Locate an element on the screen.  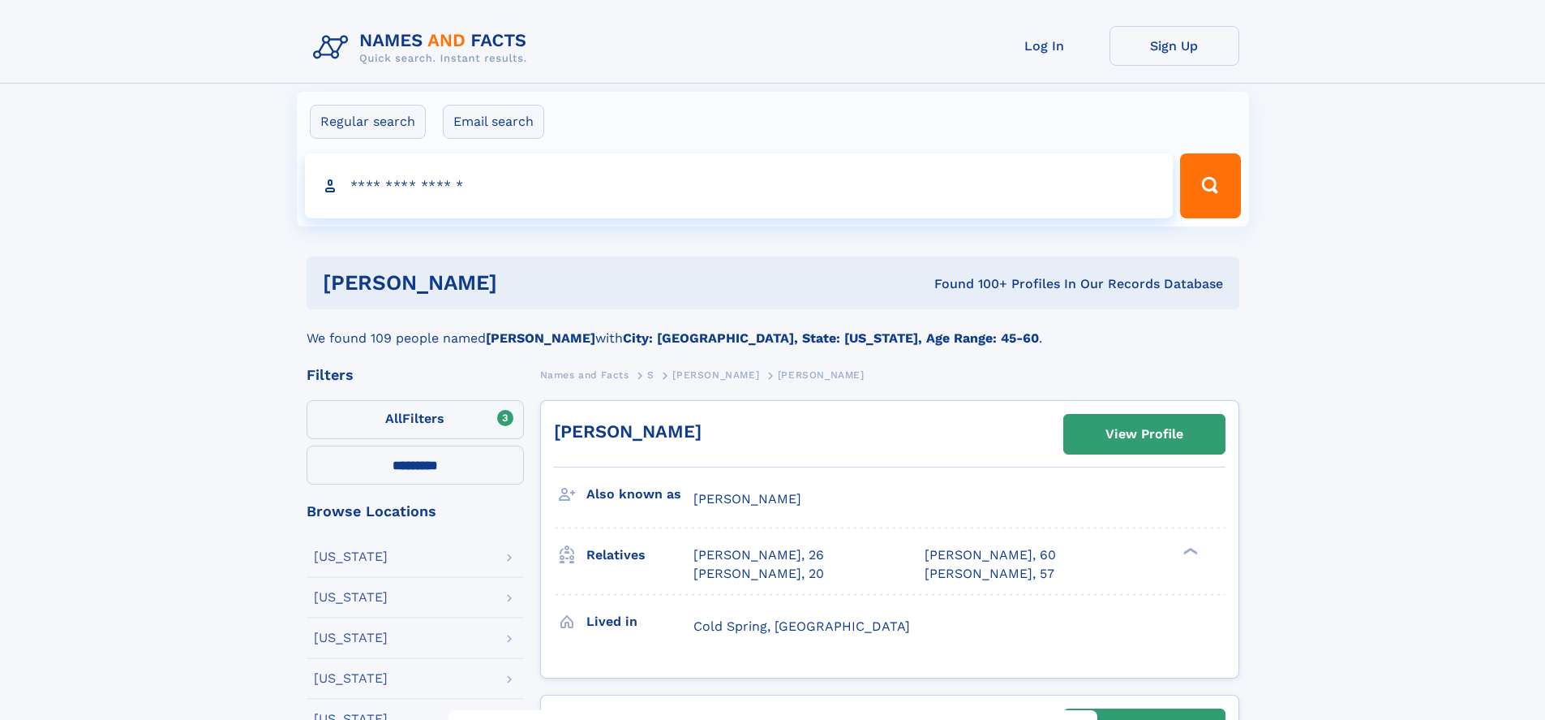
span: S is located at coordinates (651, 375).